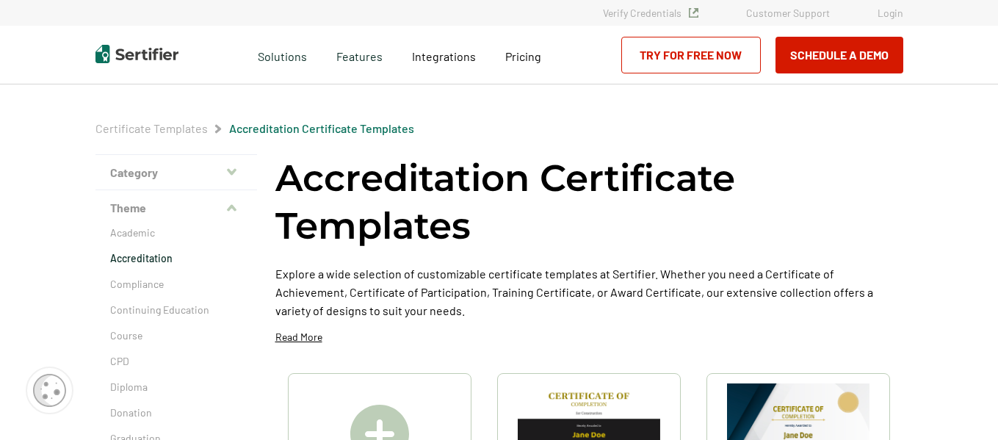 The image size is (998, 440). What do you see at coordinates (523, 54) in the screenshot?
I see `a: Pricing` at bounding box center [523, 54].